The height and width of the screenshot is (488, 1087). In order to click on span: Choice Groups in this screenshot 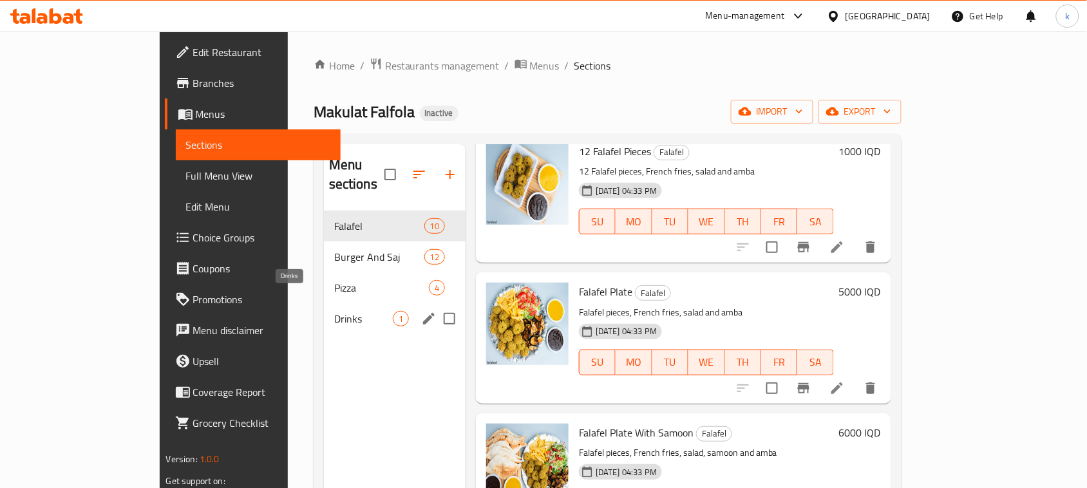, I will do `click(262, 238)`.